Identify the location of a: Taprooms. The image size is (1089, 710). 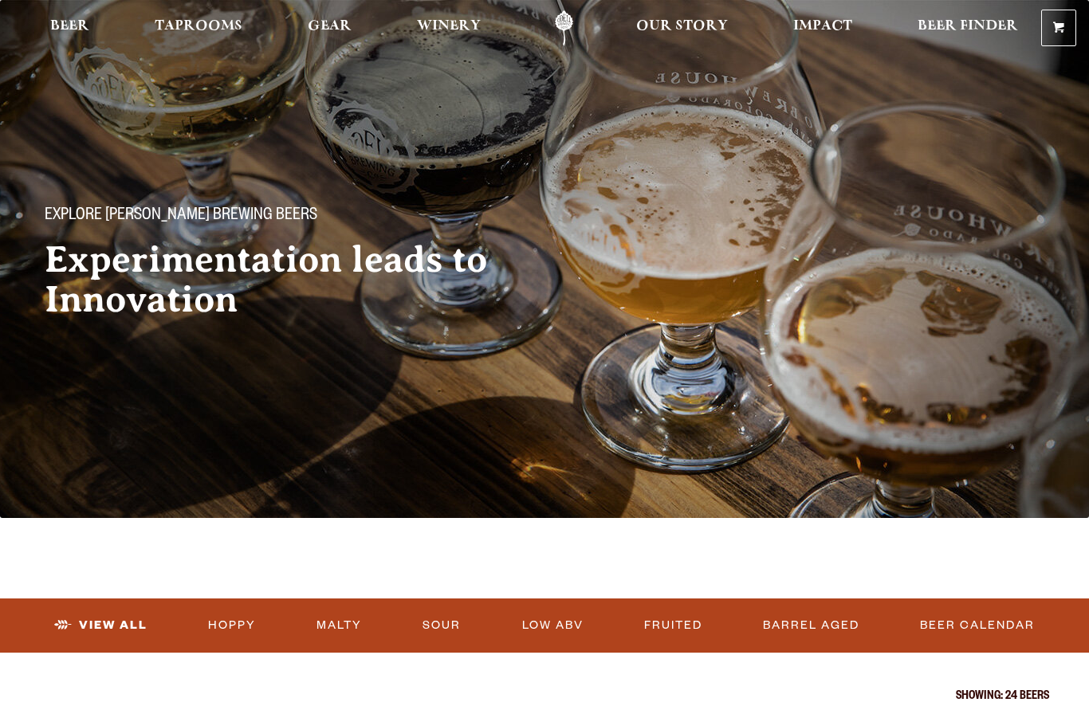
(198, 28).